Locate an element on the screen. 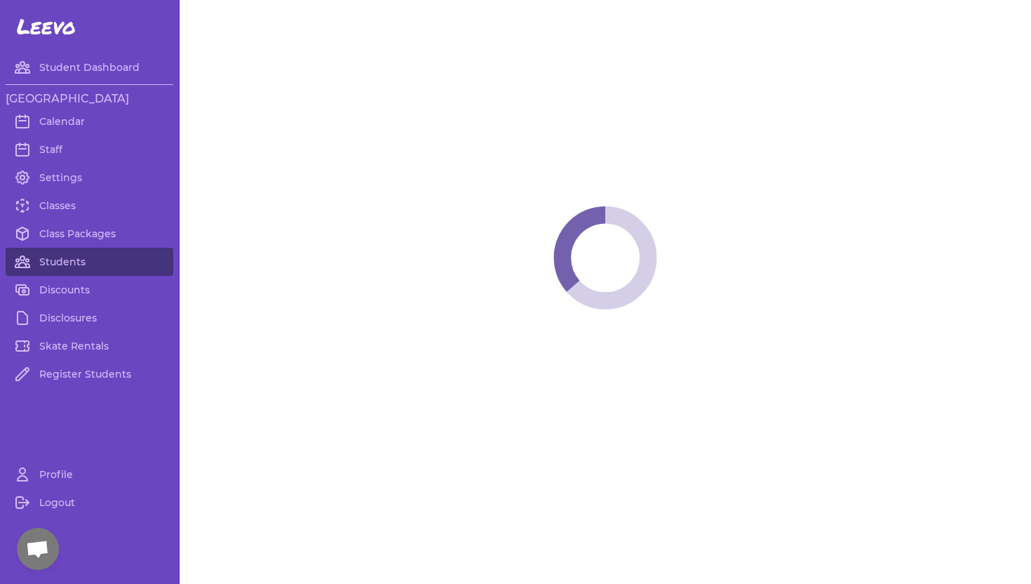  a: Classes is located at coordinates (89, 206).